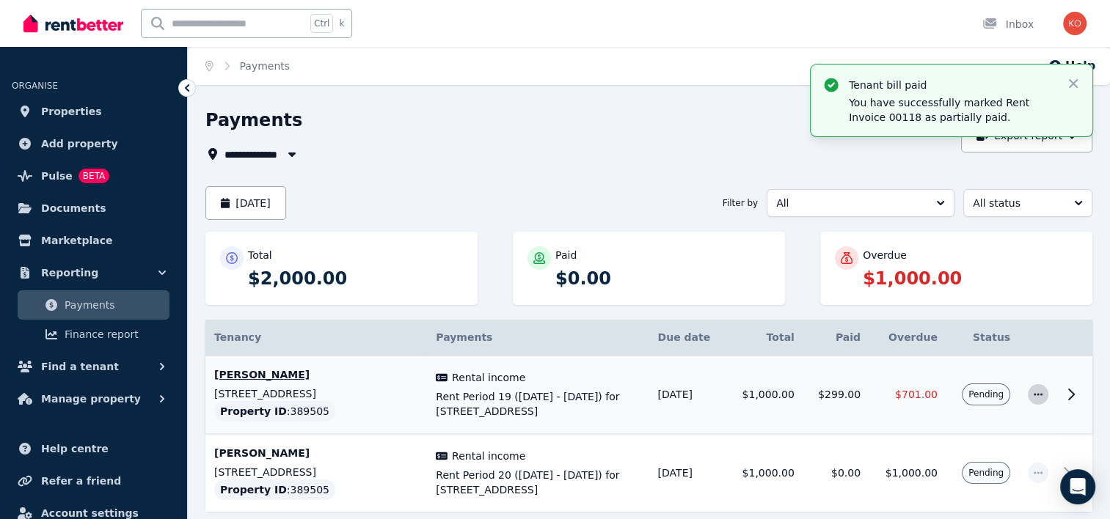 This screenshot has width=1110, height=519. Describe the element at coordinates (1078, 487) in the screenshot. I see `div: Open Intercom Messenger` at that location.